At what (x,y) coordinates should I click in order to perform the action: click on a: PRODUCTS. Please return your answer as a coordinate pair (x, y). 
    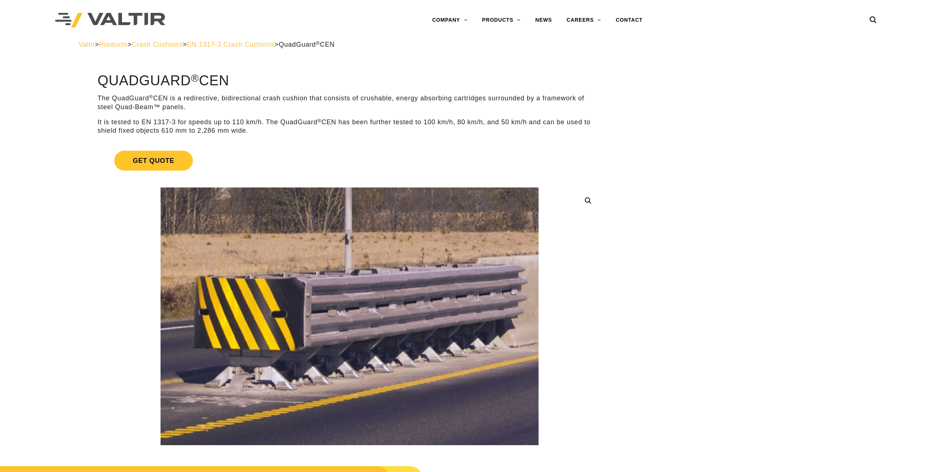
    Looking at the image, I should click on (501, 20).